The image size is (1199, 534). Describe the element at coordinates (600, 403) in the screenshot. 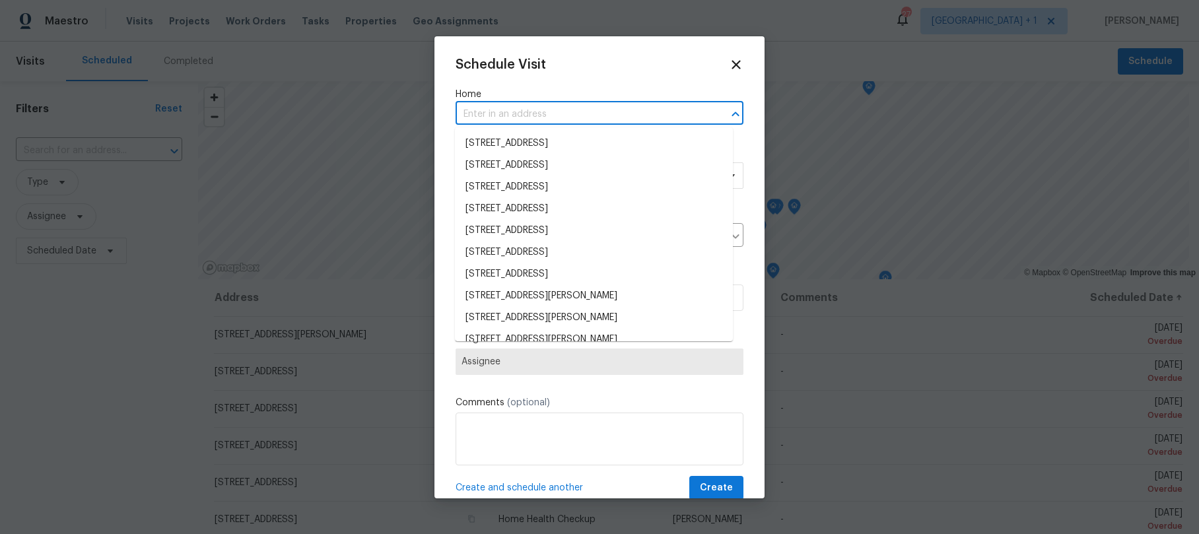

I see `label: Comments` at that location.